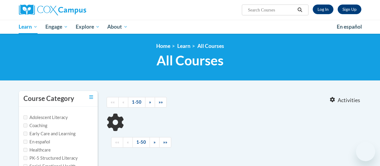 Image resolution: width=380 pixels, height=166 pixels. Describe the element at coordinates (300, 10) in the screenshot. I see `button: Search` at that location.